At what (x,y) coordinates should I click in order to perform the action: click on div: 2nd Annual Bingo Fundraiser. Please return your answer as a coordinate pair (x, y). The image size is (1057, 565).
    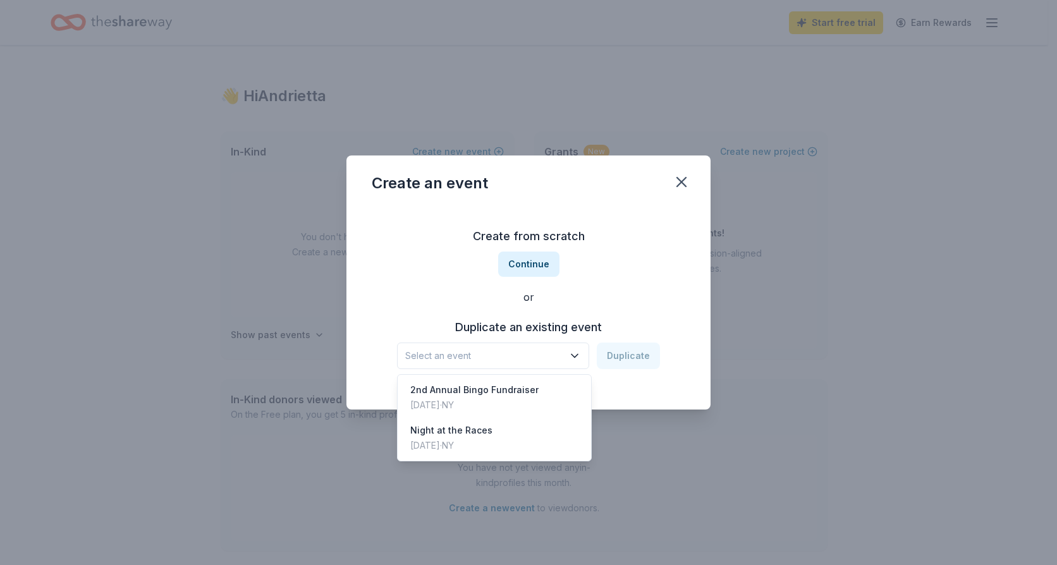
    Looking at the image, I should click on (474, 390).